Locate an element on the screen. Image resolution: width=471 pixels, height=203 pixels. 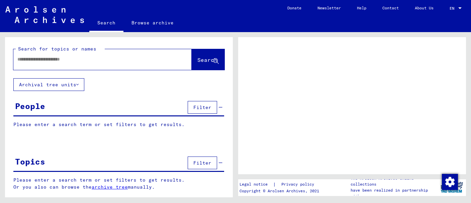
p: Please enter a search term or set filters to get results. Or you also can browse the manually. is located at coordinates (119, 184).